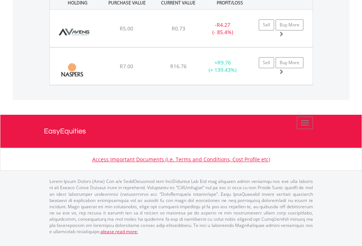 The image size is (362, 246). Describe the element at coordinates (126, 66) in the screenshot. I see `span: R7.00` at that location.